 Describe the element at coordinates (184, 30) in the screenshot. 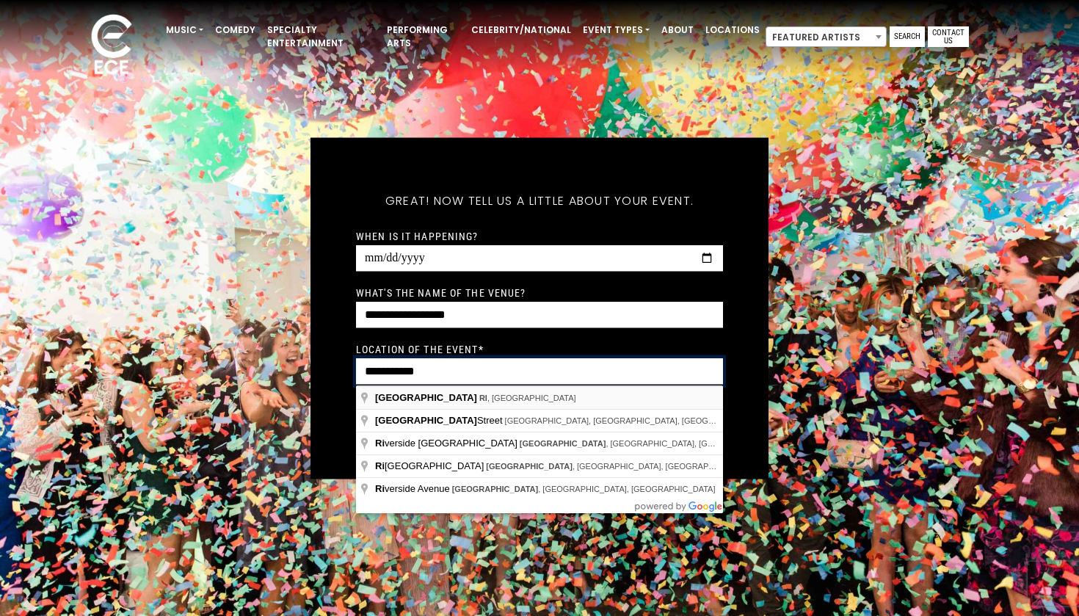

I see `a: Music` at that location.